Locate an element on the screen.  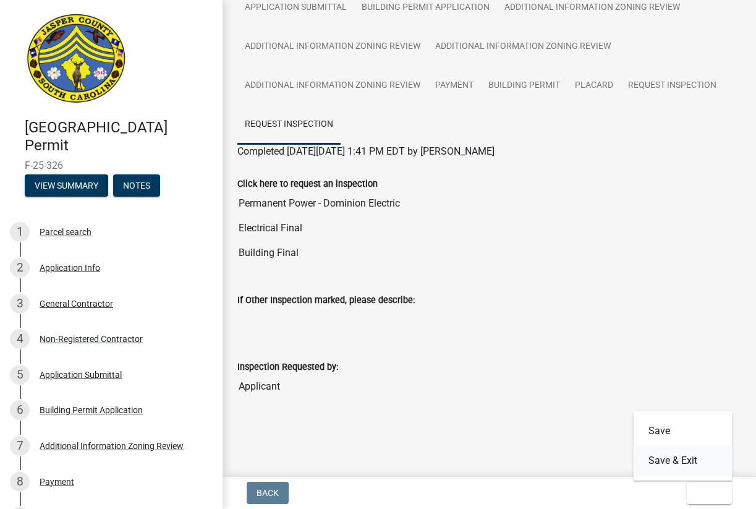
div: 1 is located at coordinates (20, 232).